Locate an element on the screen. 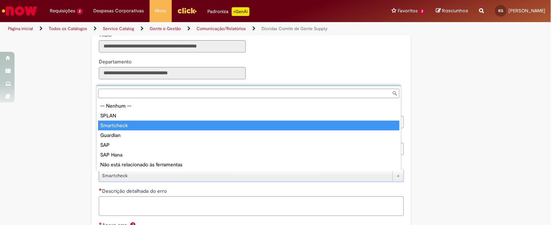  div: SAP Hana is located at coordinates (249, 155).